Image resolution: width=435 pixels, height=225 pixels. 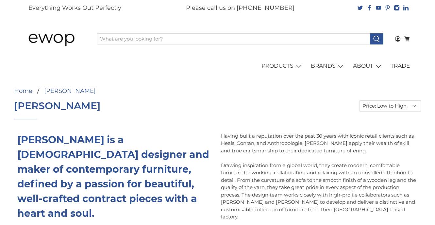 I want to click on a: BRANDS, so click(x=328, y=66).